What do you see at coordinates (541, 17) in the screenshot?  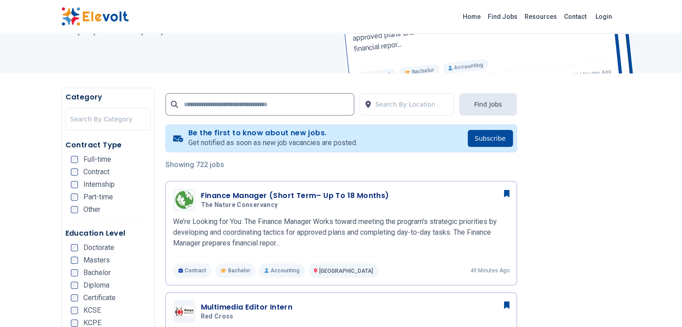 I see `a: Resources` at bounding box center [541, 17].